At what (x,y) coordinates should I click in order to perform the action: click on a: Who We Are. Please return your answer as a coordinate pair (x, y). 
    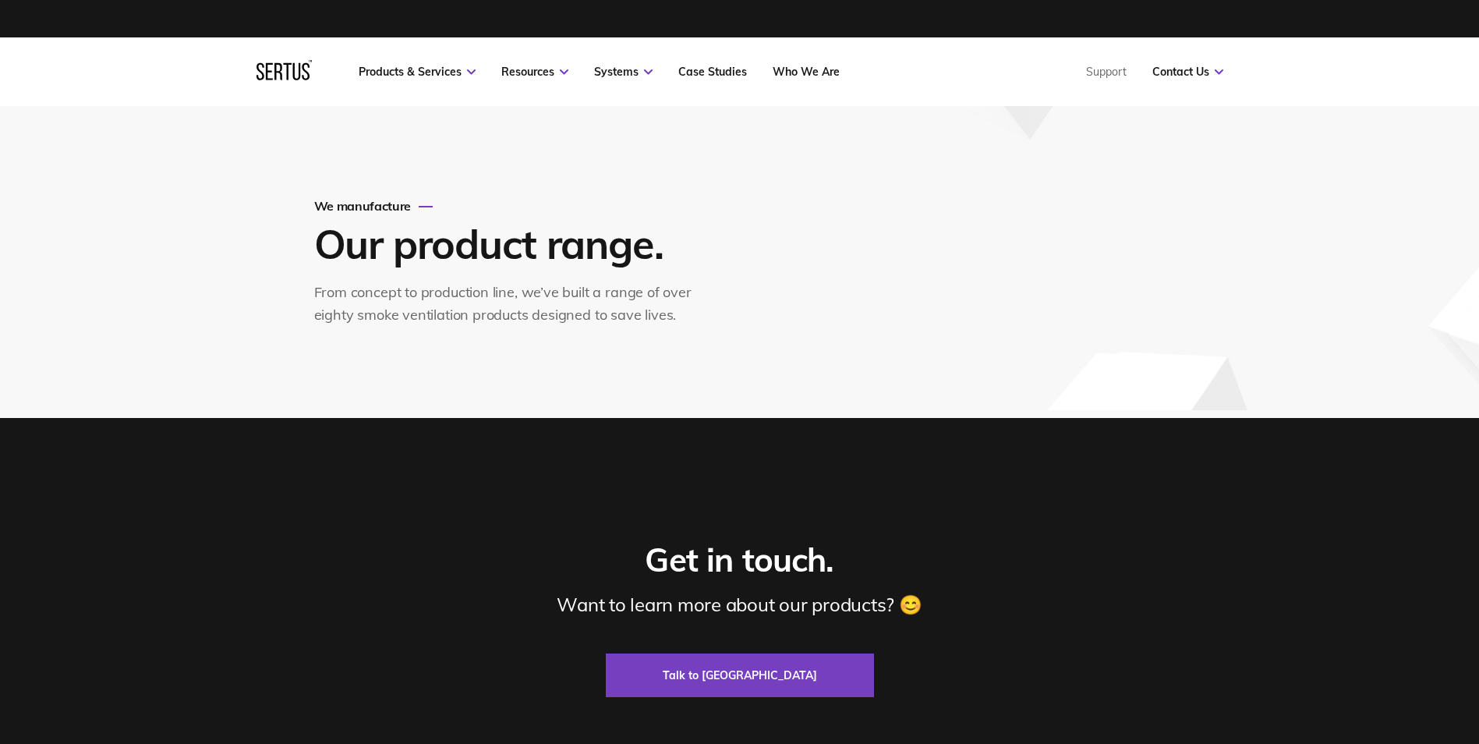
    Looking at the image, I should click on (806, 72).